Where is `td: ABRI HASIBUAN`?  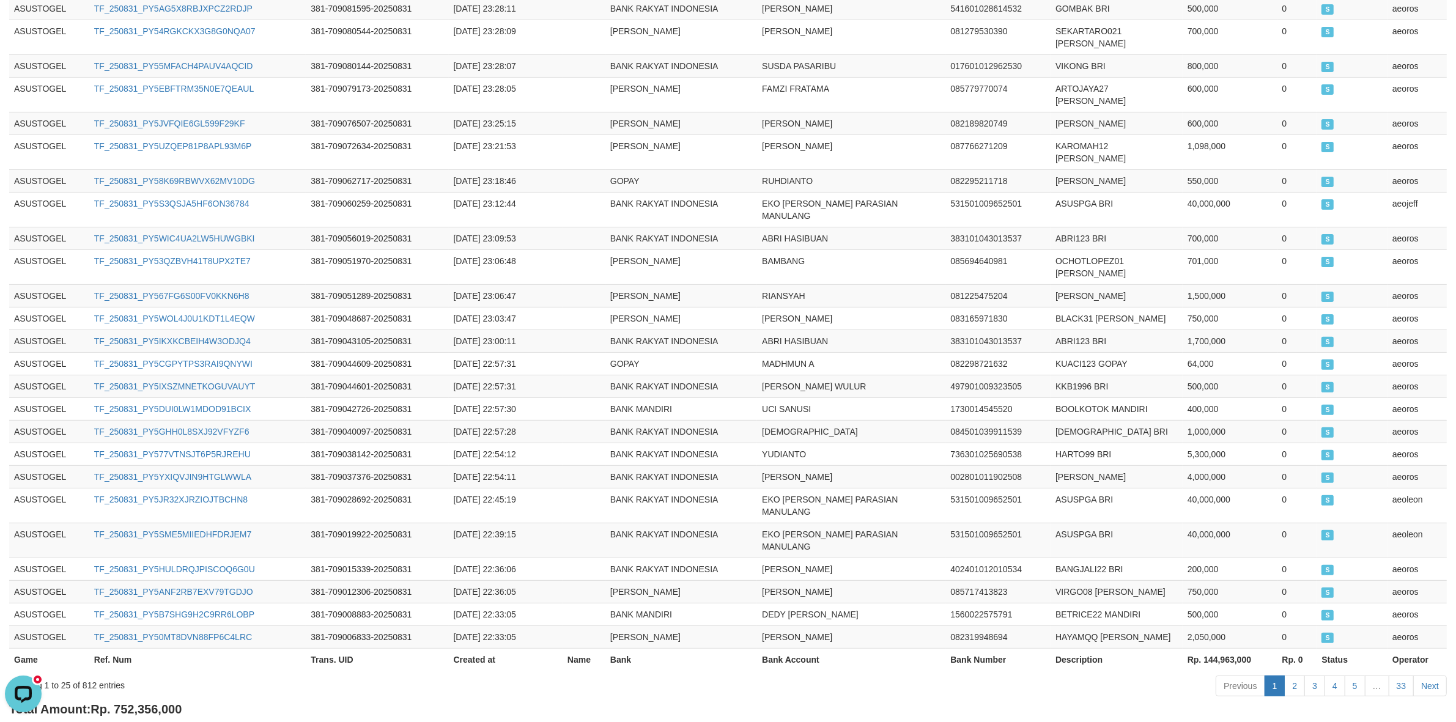
td: ABRI HASIBUAN is located at coordinates (851, 238).